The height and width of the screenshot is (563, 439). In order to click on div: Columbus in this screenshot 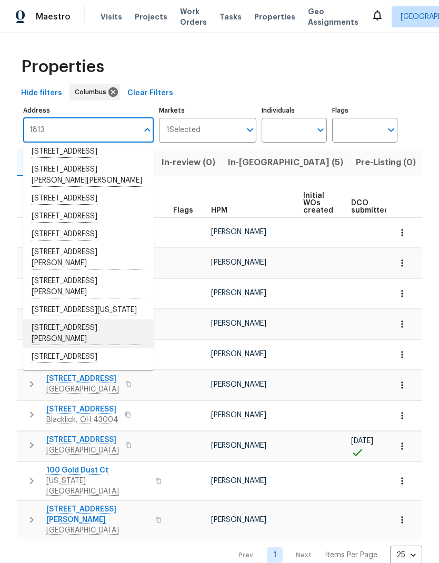, I will do `click(95, 92)`.